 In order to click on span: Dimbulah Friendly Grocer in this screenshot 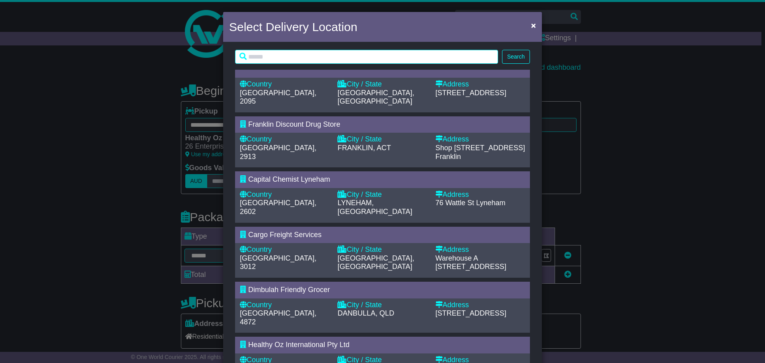, I will do `click(289, 290)`.